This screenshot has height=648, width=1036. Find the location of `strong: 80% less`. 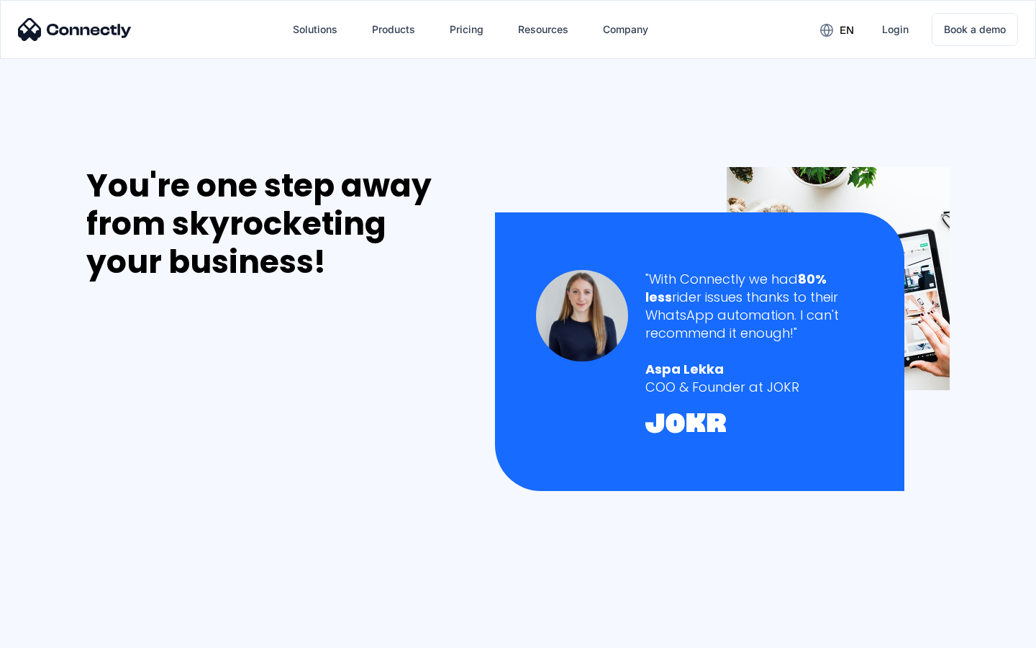

strong: 80% less is located at coordinates (736, 288).